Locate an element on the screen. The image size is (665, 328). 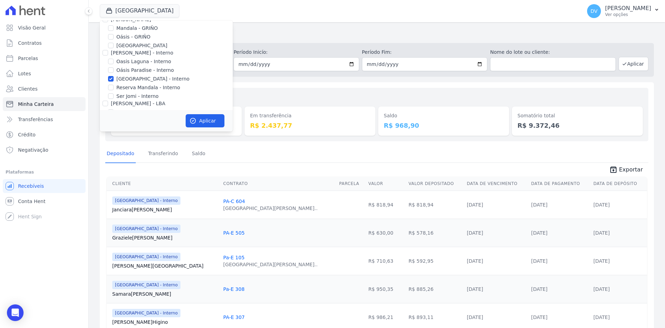
th: Contrato is located at coordinates (279, 183).